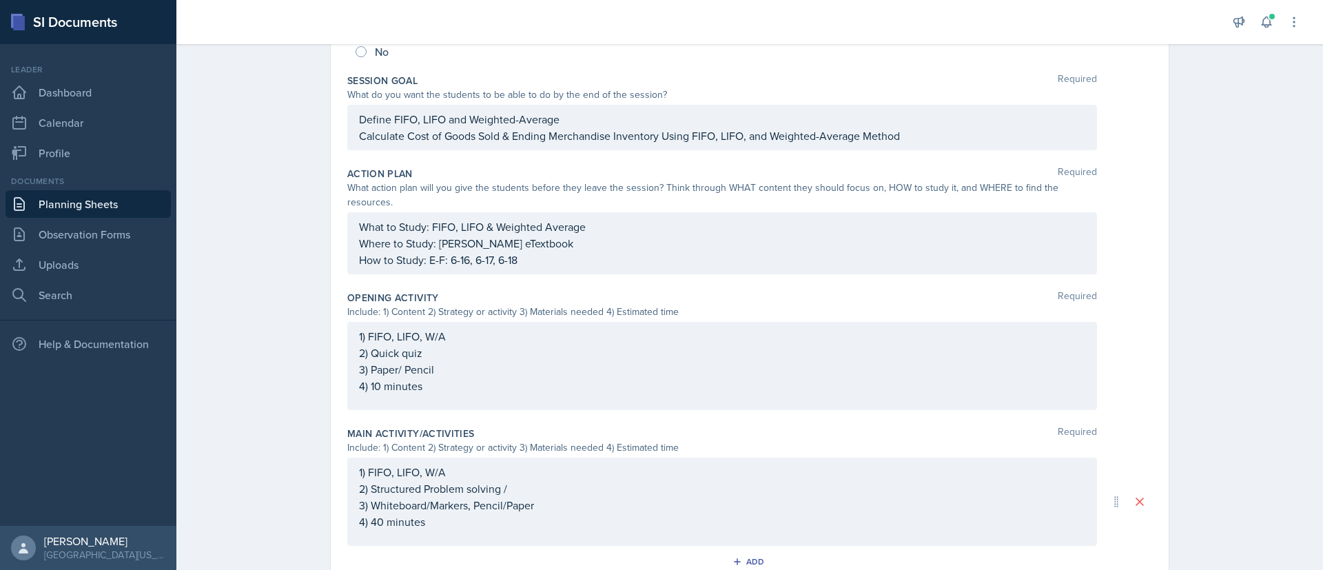 The height and width of the screenshot is (570, 1323). I want to click on div: Help & Documentation, so click(88, 344).